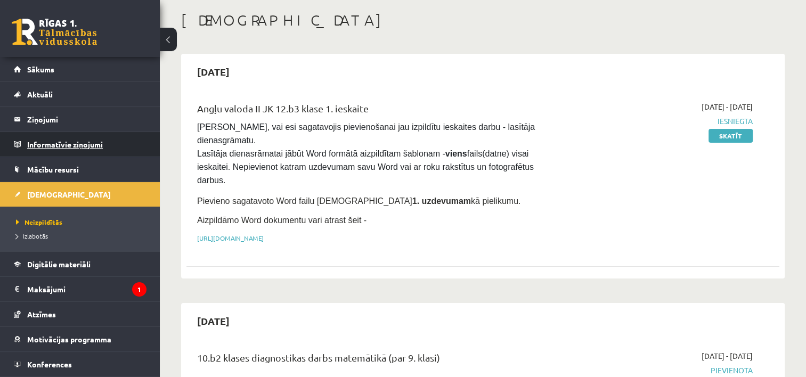  What do you see at coordinates (40, 69) in the screenshot?
I see `span: Sākums` at bounding box center [40, 69].